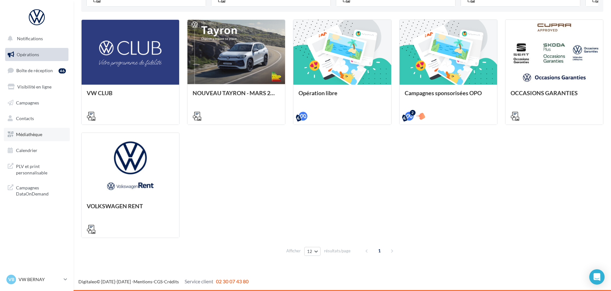  Describe the element at coordinates (11, 280) in the screenshot. I see `span: VB` at that location.